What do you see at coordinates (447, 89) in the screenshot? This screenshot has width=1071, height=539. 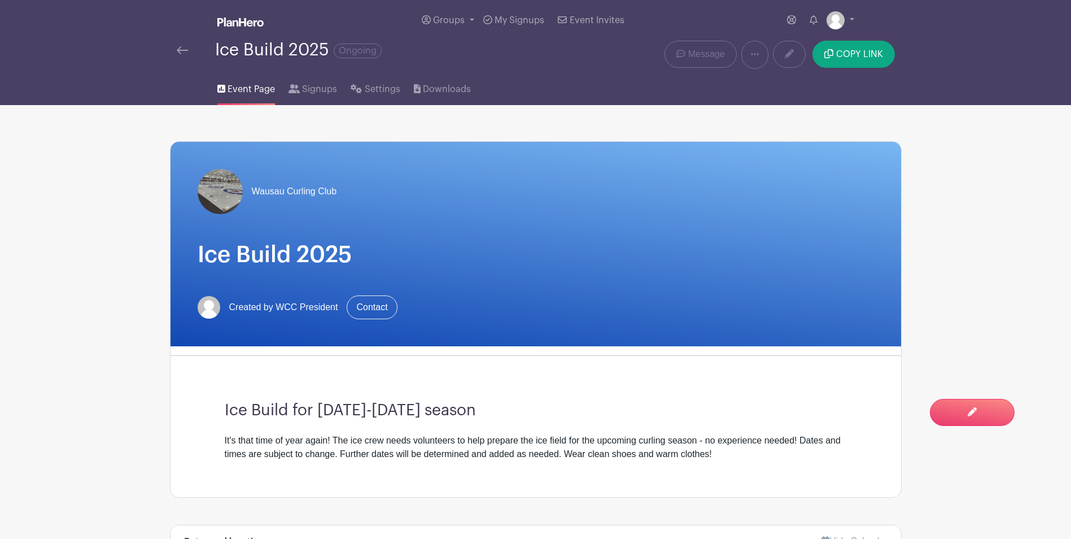 I see `span: Downloads` at bounding box center [447, 89].